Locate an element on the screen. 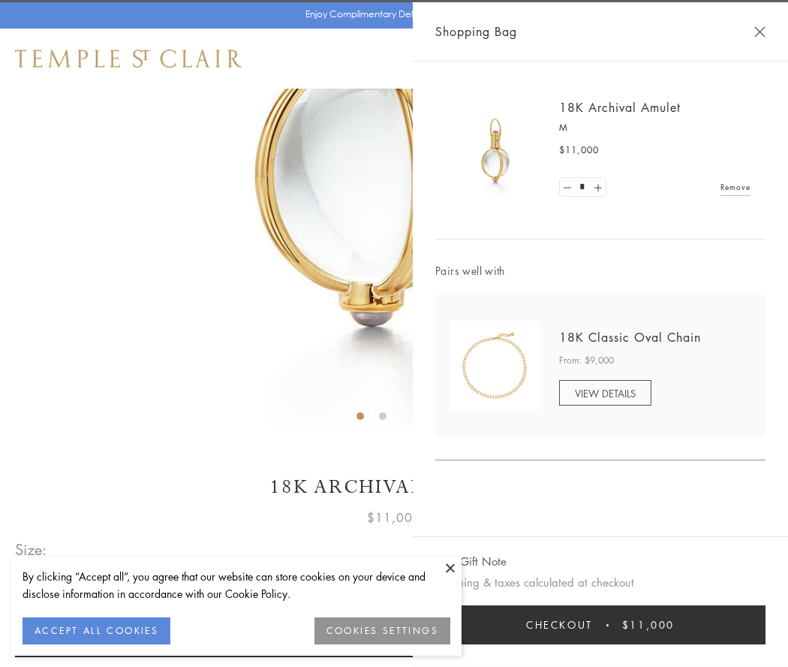  button: COOKIES SETTINGS is located at coordinates (382, 631).